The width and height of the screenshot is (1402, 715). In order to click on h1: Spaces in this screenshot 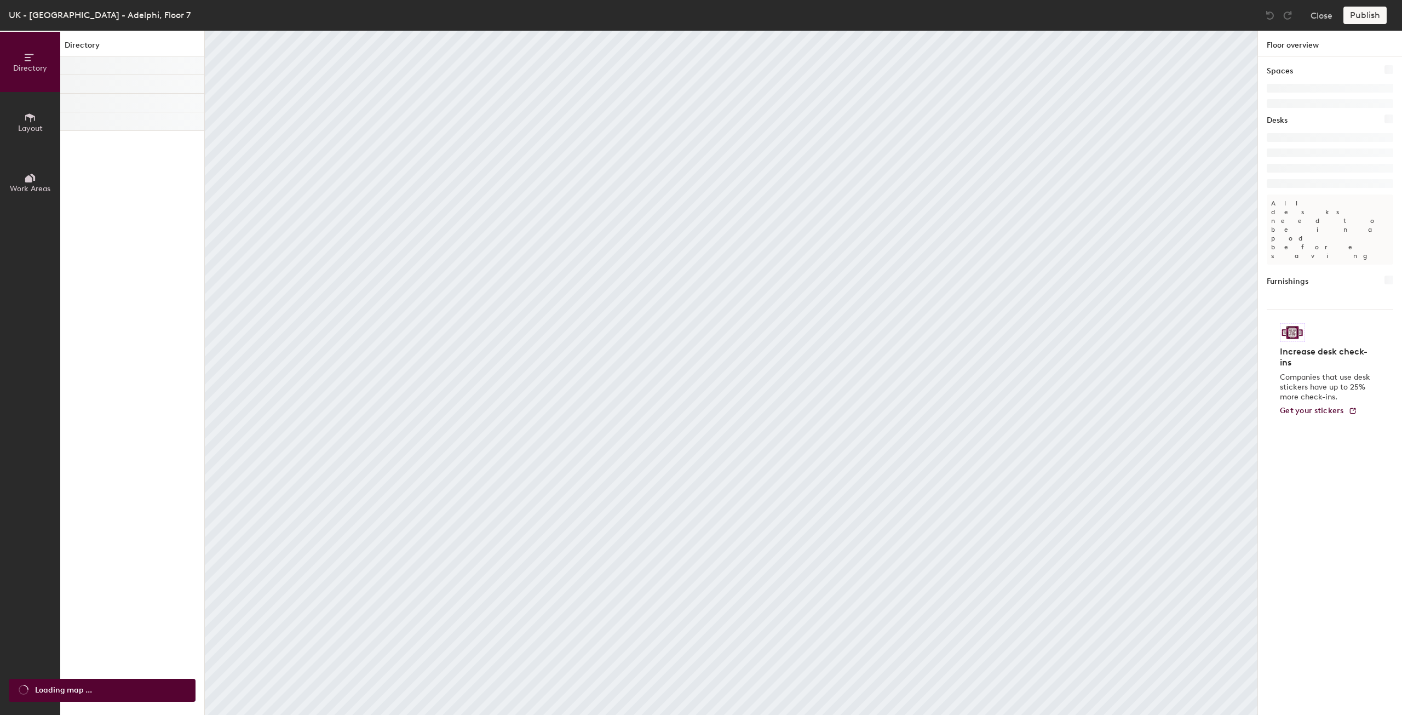, I will do `click(1280, 71)`.